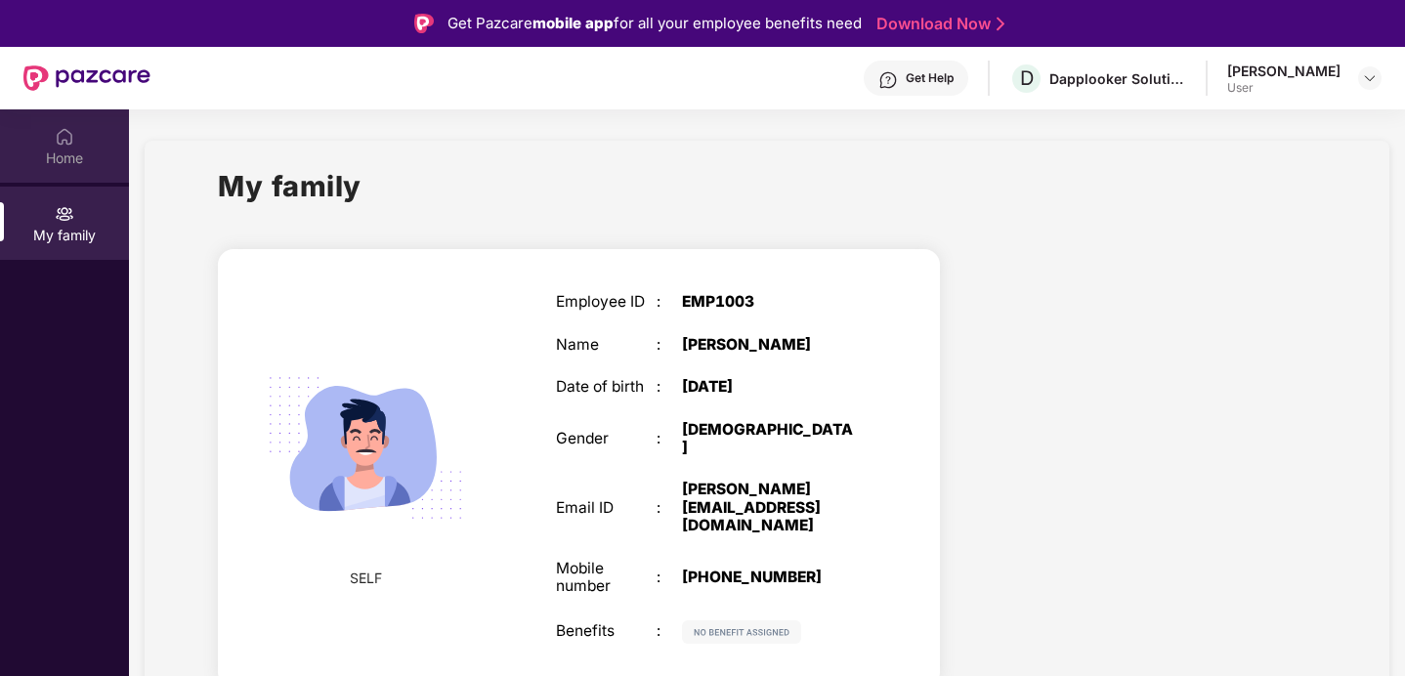 This screenshot has height=676, width=1405. What do you see at coordinates (87, 78) in the screenshot?
I see `img: New Pazcare Logo` at bounding box center [87, 78].